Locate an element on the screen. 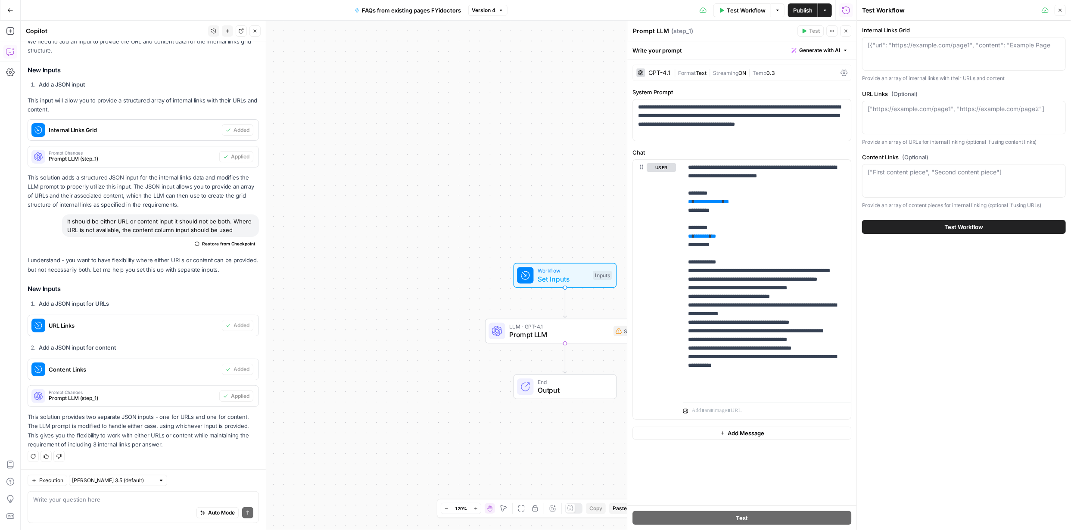 The image size is (1071, 530). p: This solution adds a structured JSON input for the internal links data and modifies the LLM promp... is located at coordinates (143, 191).